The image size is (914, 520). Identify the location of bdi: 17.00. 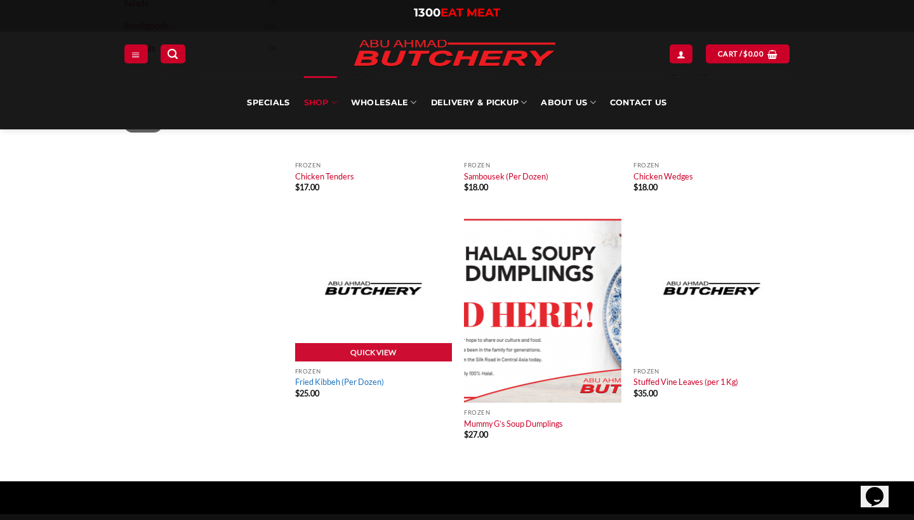
(307, 187).